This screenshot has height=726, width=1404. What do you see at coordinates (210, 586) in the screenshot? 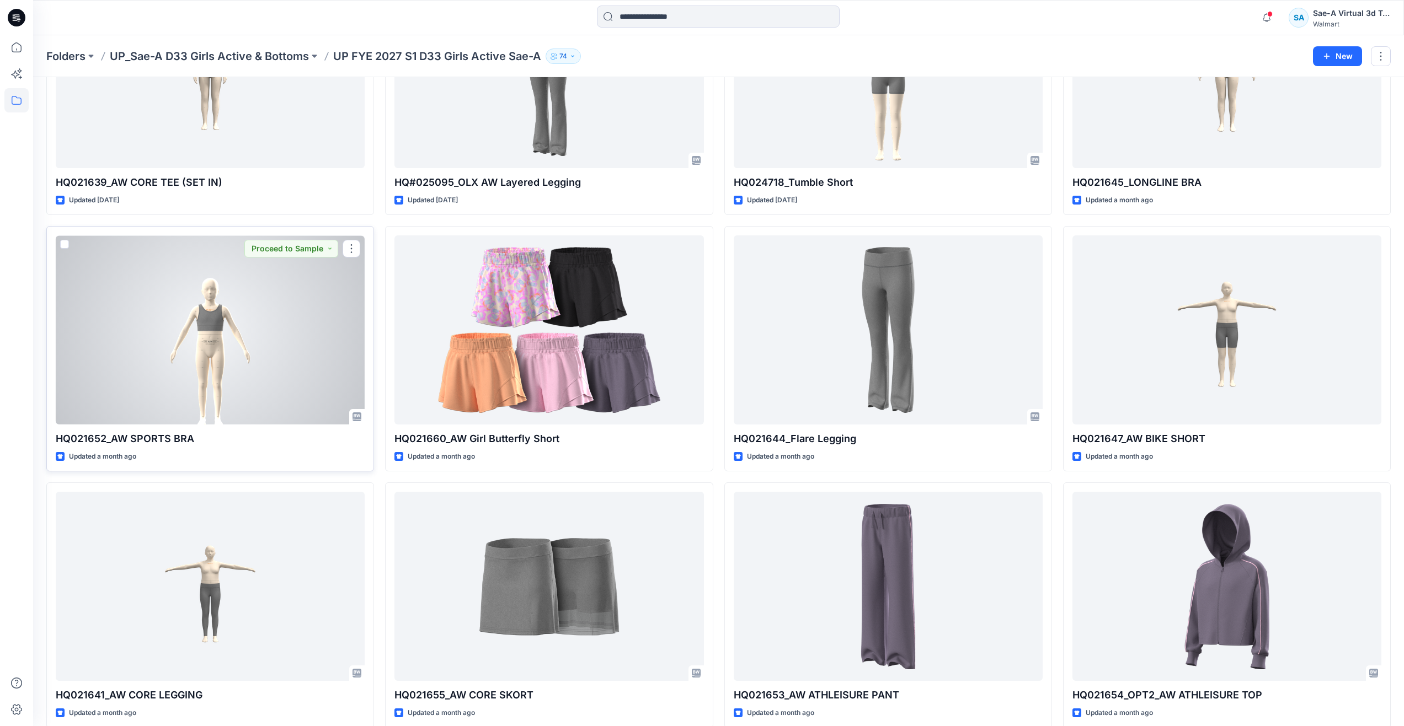
I see `a: HQ021641_AW CORE LEGGING` at bounding box center [210, 586].